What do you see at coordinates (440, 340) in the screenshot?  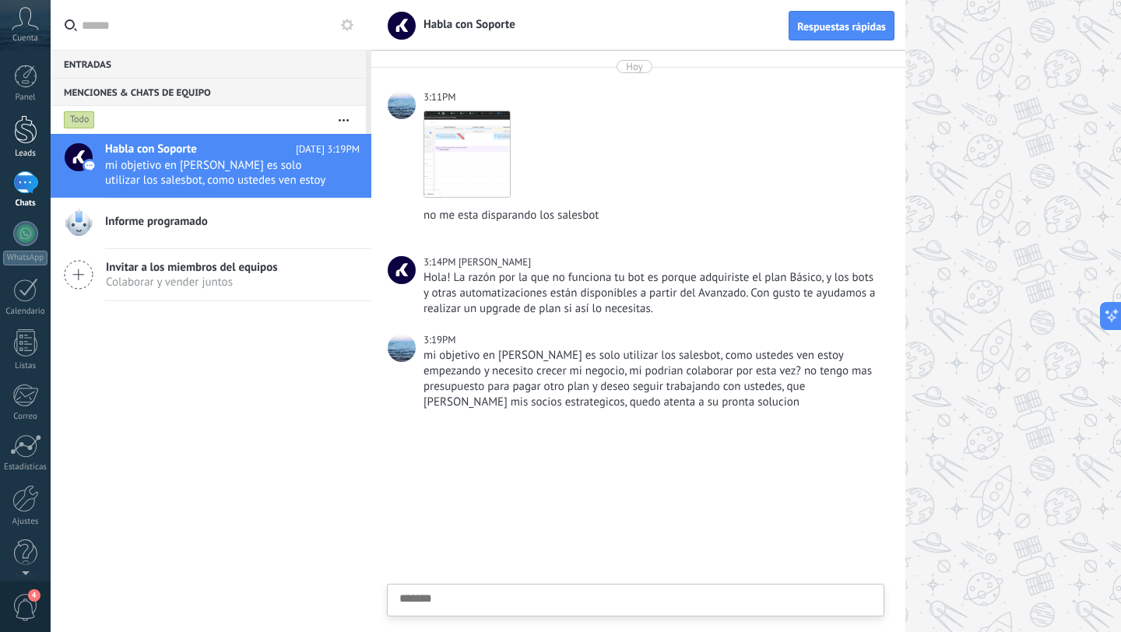 I see `div: 3:19PM` at bounding box center [440, 340].